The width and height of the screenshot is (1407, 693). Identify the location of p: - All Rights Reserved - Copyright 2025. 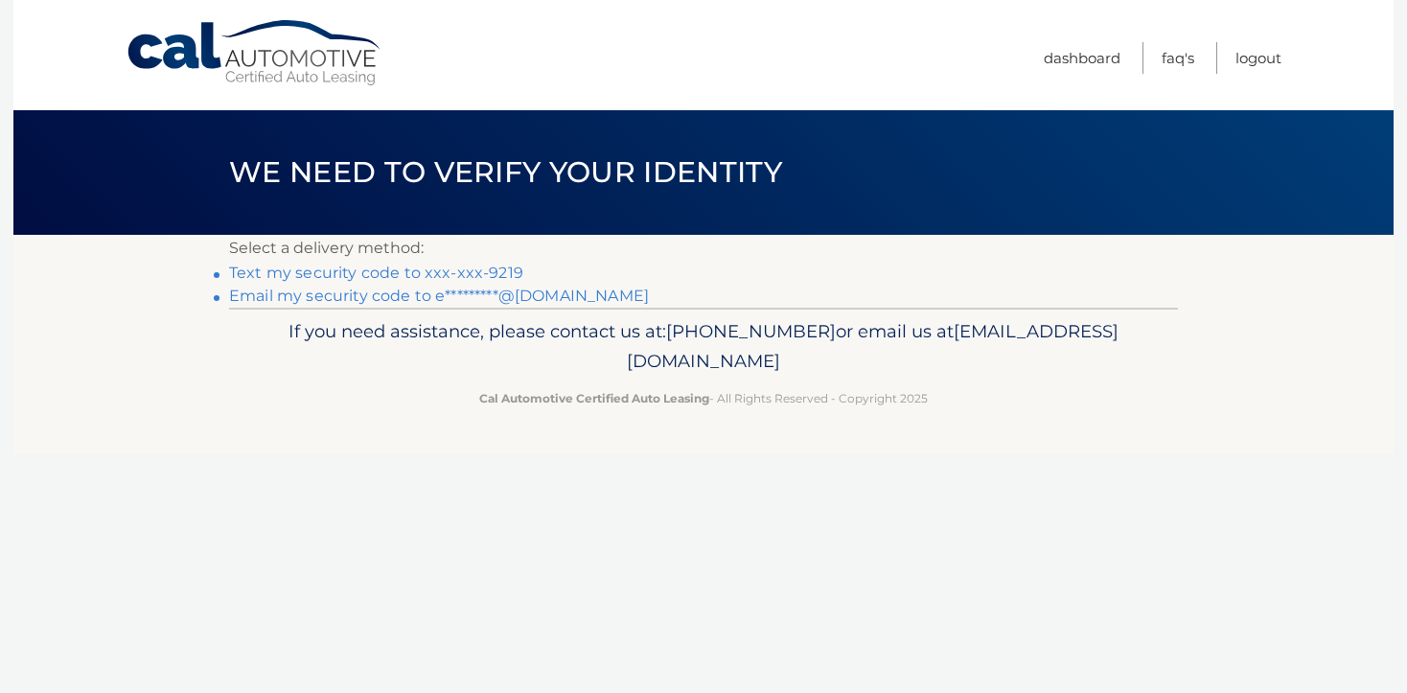
(703, 398).